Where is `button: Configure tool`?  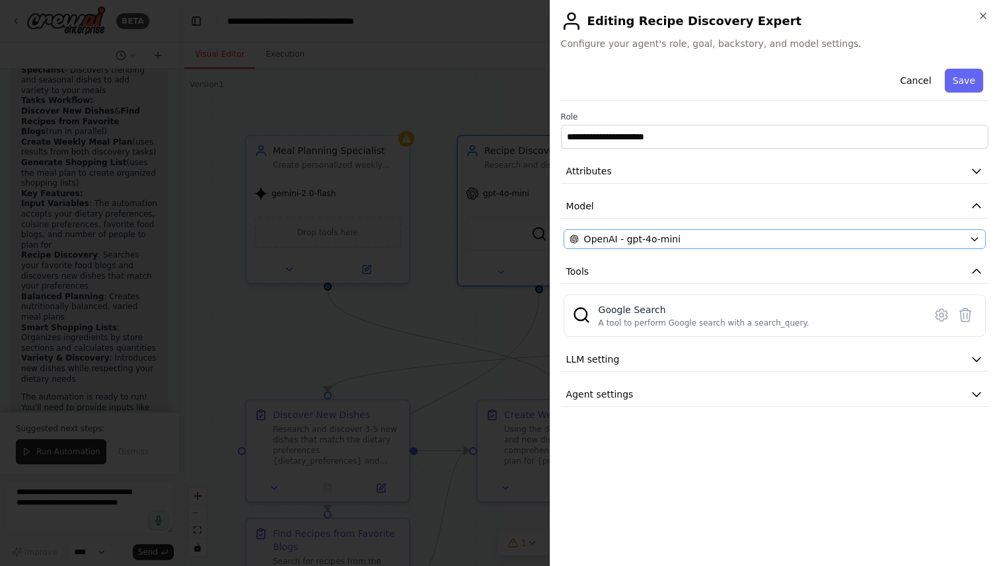 button: Configure tool is located at coordinates (941, 315).